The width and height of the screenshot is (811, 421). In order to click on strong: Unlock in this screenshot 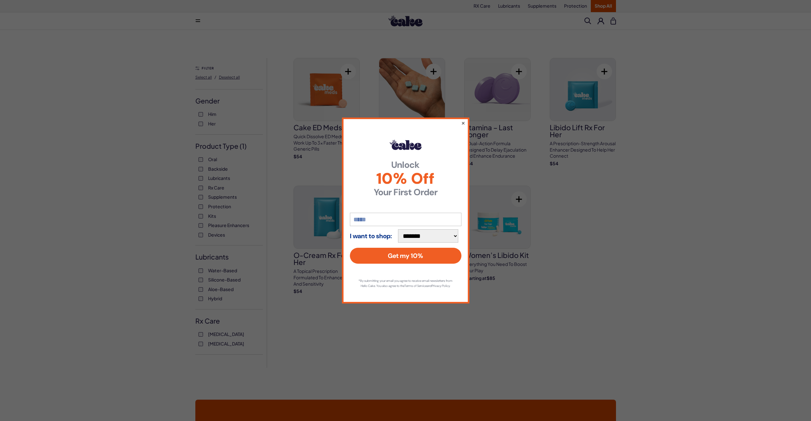, I will do `click(406, 165)`.